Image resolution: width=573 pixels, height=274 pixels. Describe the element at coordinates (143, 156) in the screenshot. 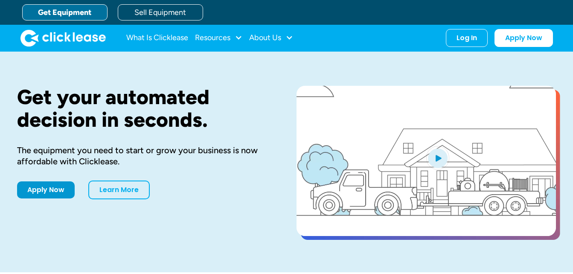

I see `div: The equipment you need to start or grow your business is now affordable with Clicklease.` at that location.